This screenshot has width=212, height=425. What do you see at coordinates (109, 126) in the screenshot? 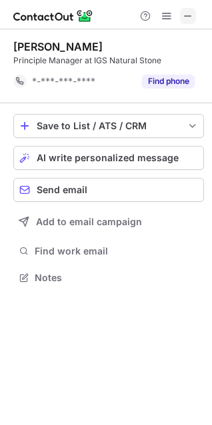
I see `div: Save to List / ATS / CRM` at bounding box center [109, 126].